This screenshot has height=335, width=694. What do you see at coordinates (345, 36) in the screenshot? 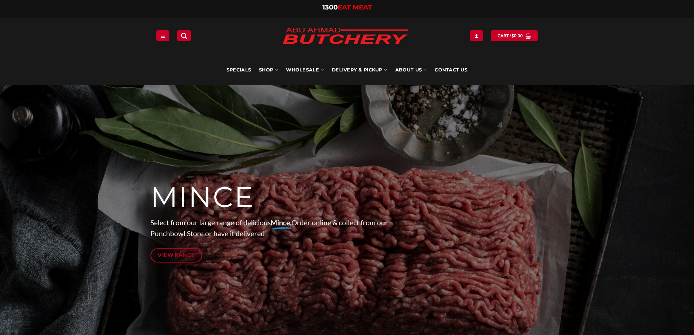
I see `img: Abu Ahmad Butchery` at bounding box center [345, 36].